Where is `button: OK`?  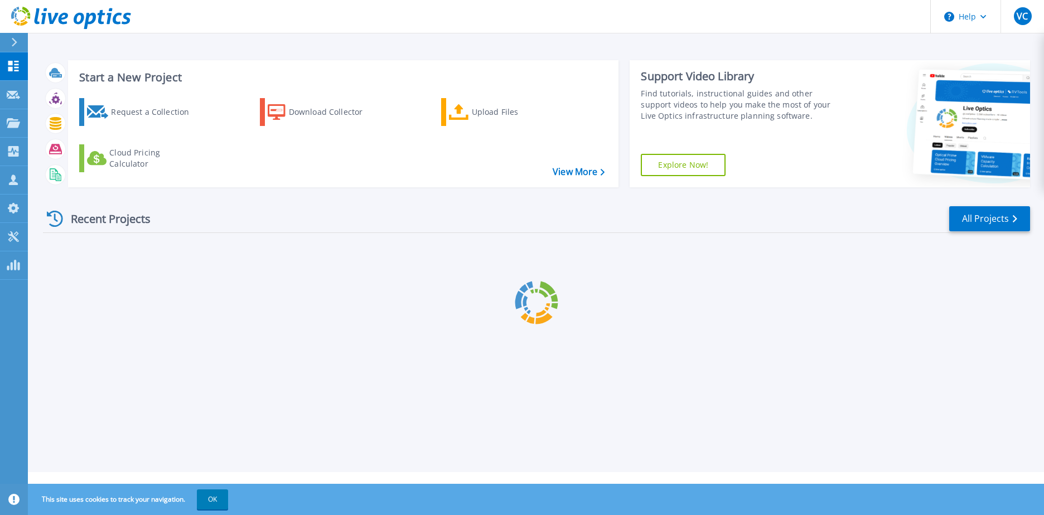 button: OK is located at coordinates (213, 500).